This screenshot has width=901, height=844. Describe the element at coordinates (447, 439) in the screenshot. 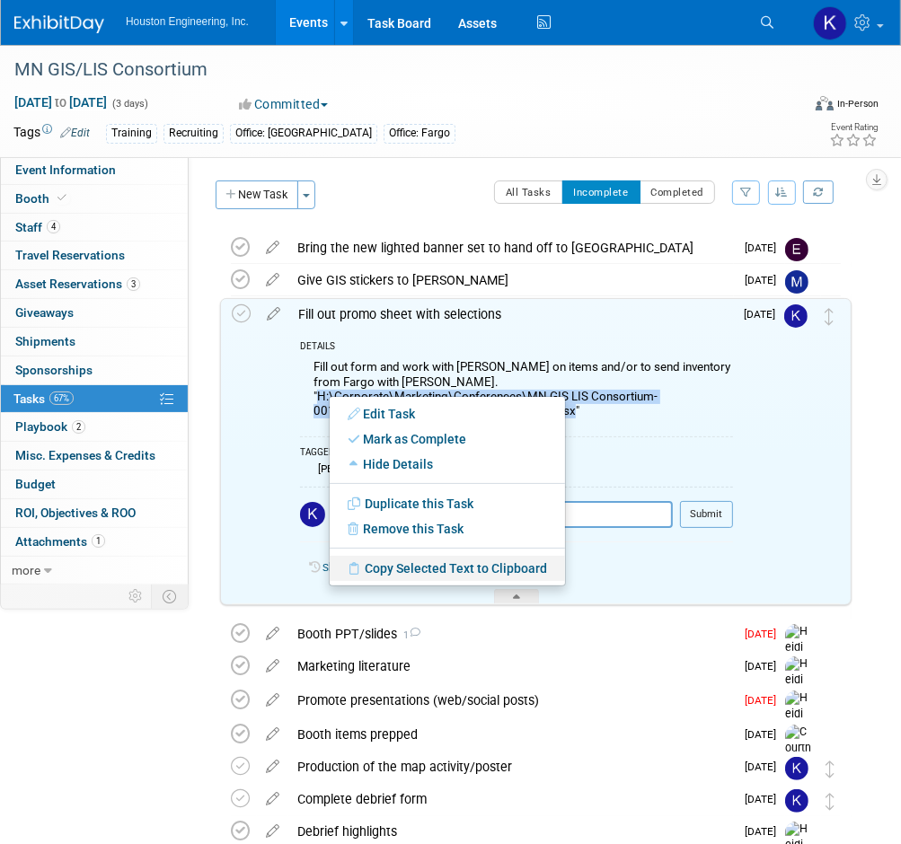

I see `a: Mark as Complete` at that location.